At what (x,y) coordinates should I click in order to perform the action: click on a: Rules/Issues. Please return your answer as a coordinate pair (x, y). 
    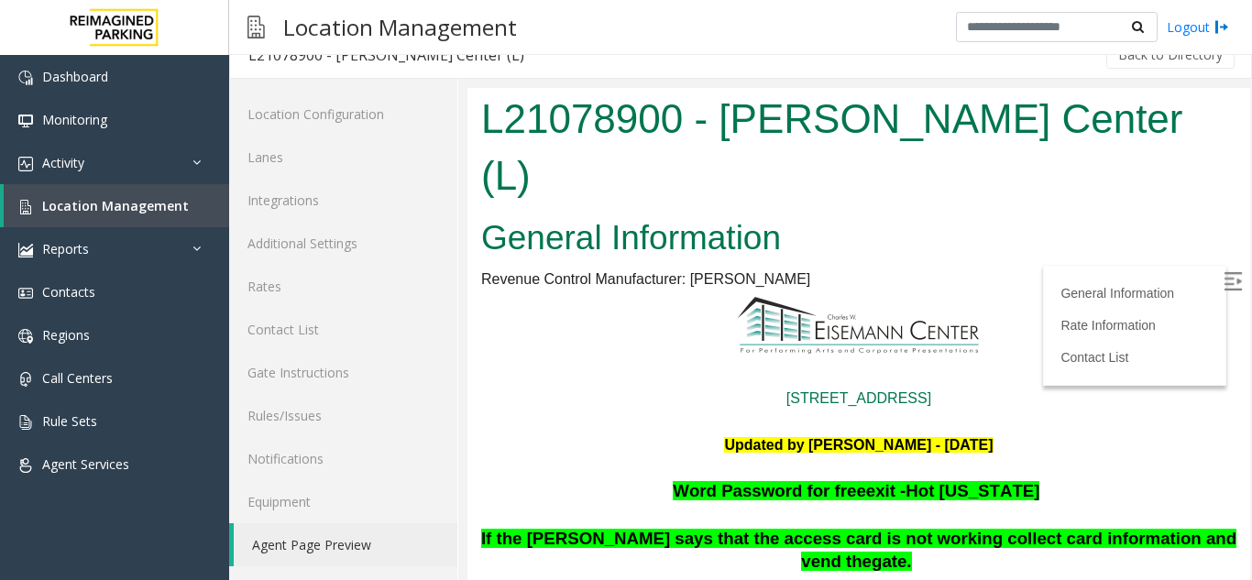
    Looking at the image, I should click on (343, 415).